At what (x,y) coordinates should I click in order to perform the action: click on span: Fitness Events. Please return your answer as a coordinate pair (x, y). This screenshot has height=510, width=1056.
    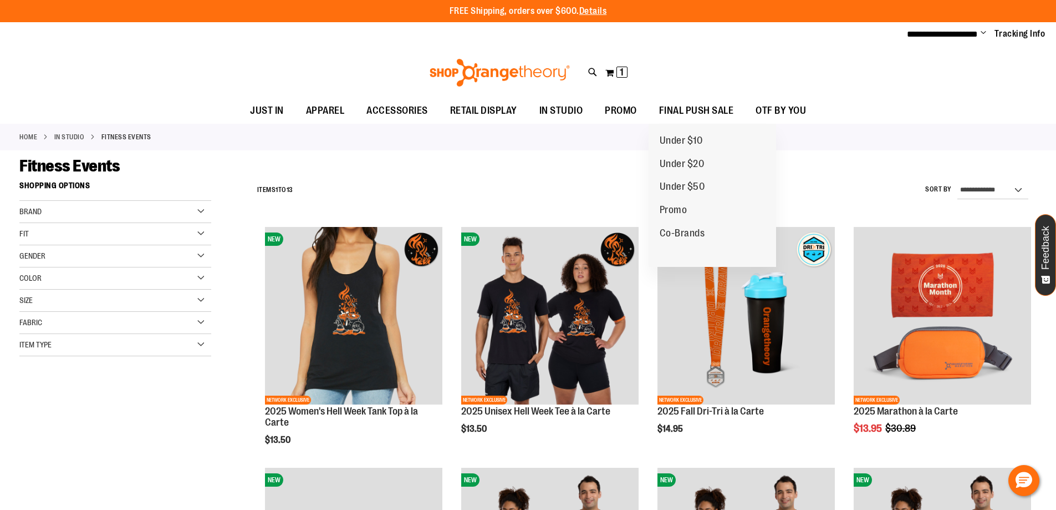
    Looking at the image, I should click on (69, 166).